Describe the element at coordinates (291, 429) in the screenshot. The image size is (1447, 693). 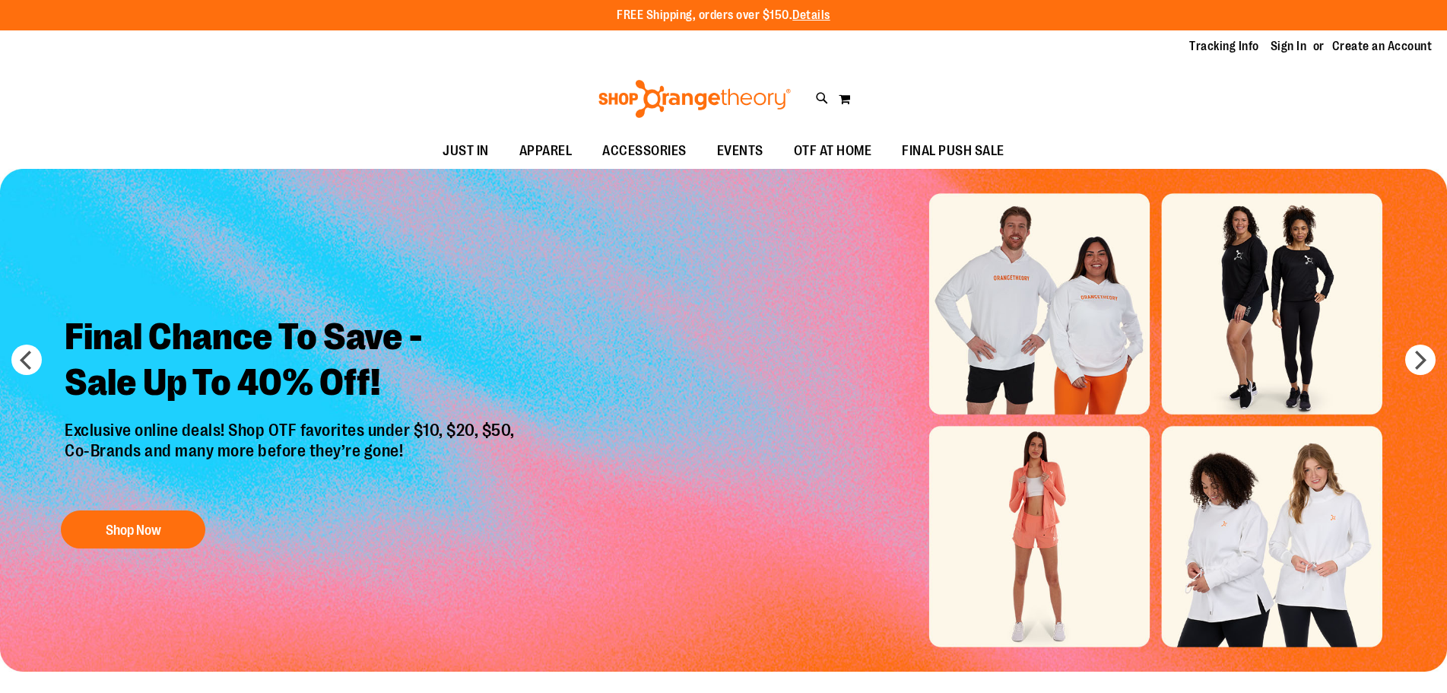
I see `a: Final Chance To Save -Sale Up To 40% Off! Exclusive online deals! Shop OTF favorites under $10, $...` at that location.